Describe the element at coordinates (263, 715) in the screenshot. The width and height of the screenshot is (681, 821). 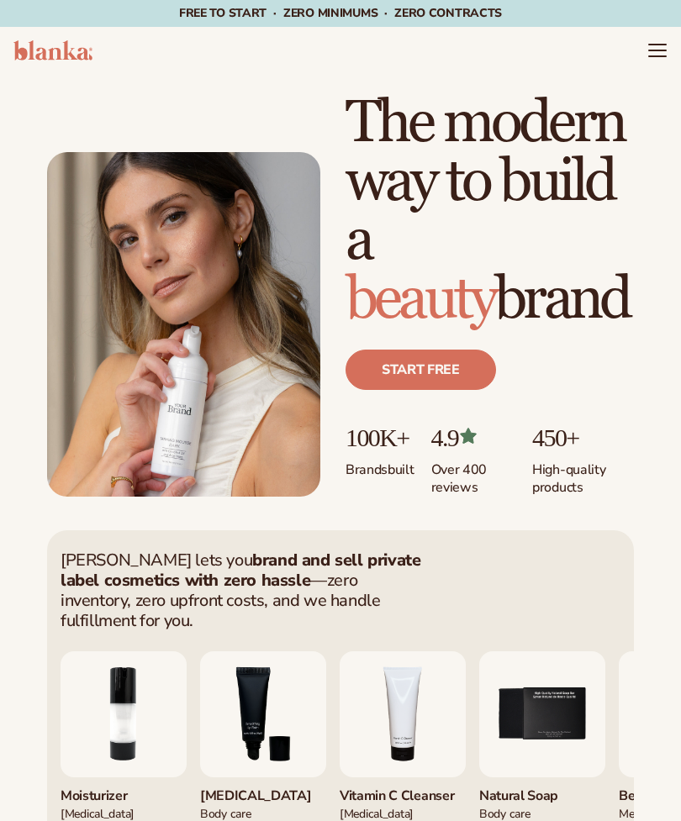
I see `img: Smoothing lip balm.` at that location.